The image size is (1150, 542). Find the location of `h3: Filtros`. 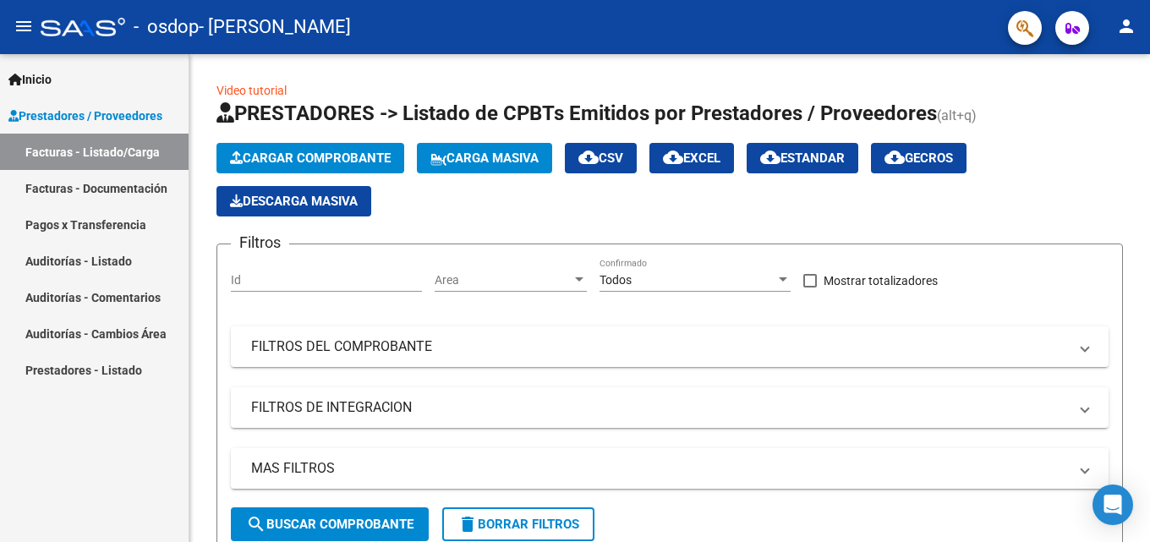

h3: Filtros is located at coordinates (260, 243).